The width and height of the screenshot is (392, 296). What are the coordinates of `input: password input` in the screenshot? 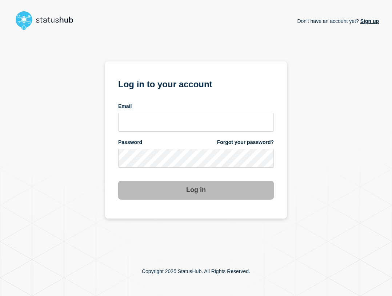 It's located at (196, 158).